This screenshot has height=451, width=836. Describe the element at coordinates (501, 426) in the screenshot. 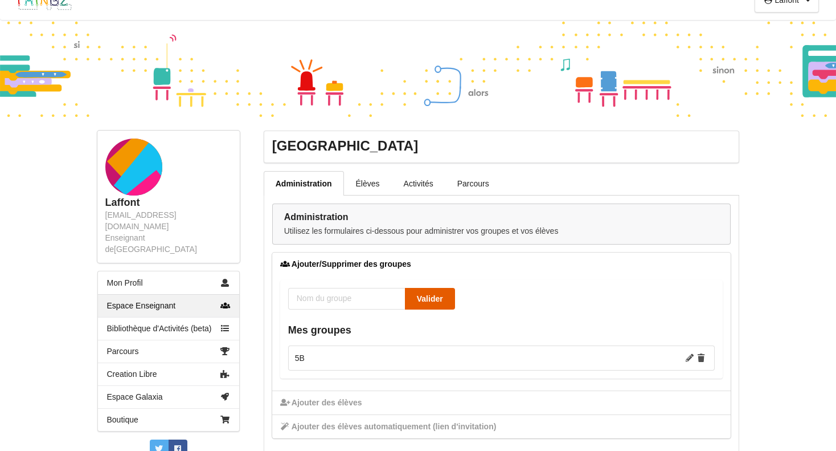

I see `div: Ajouter des élèves automatiquement (lien d'invitation)` at that location.